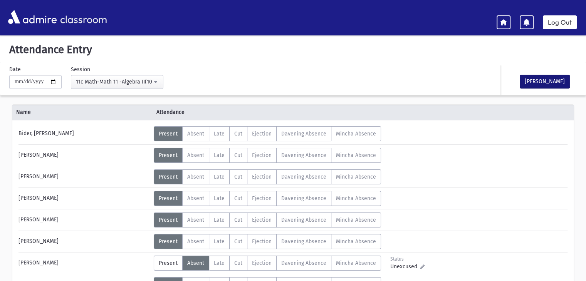 Image resolution: width=586 pixels, height=281 pixels. I want to click on span: classroom, so click(83, 17).